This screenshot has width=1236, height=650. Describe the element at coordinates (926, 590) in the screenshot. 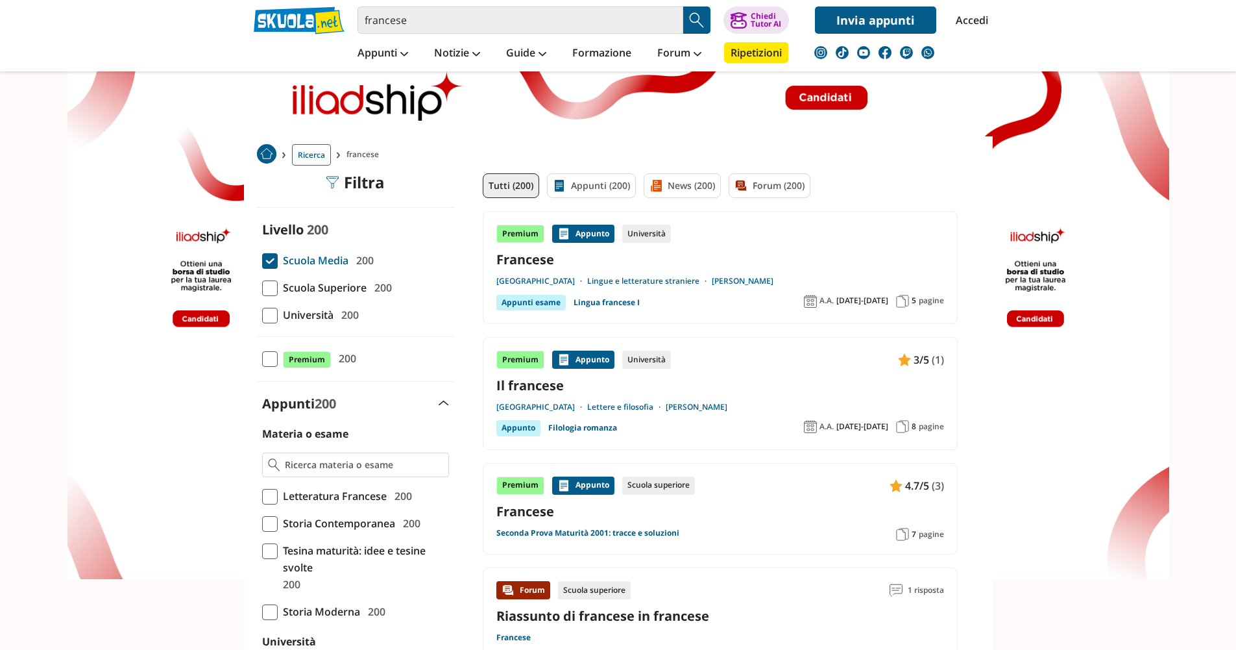

I see `span: 1 risposta` at that location.